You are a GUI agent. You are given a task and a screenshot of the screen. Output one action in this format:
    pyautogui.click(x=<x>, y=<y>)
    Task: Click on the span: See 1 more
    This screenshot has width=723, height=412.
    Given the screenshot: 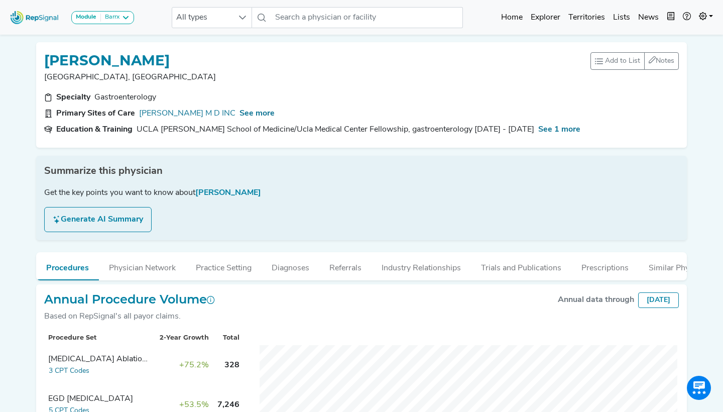 What is the action you would take?
    pyautogui.click(x=559, y=130)
    